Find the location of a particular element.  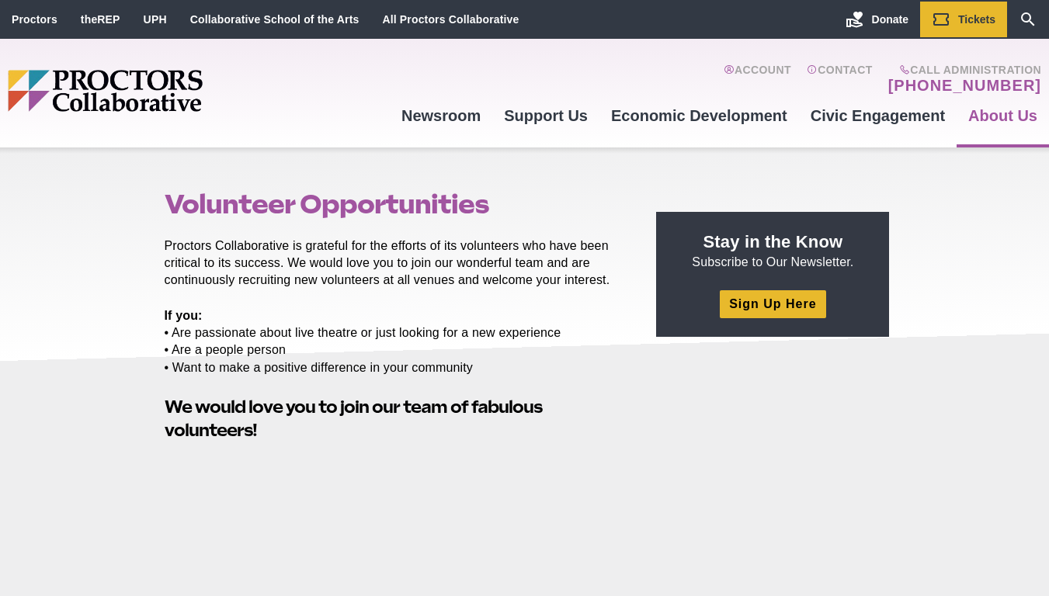

a: theREP is located at coordinates (100, 19).